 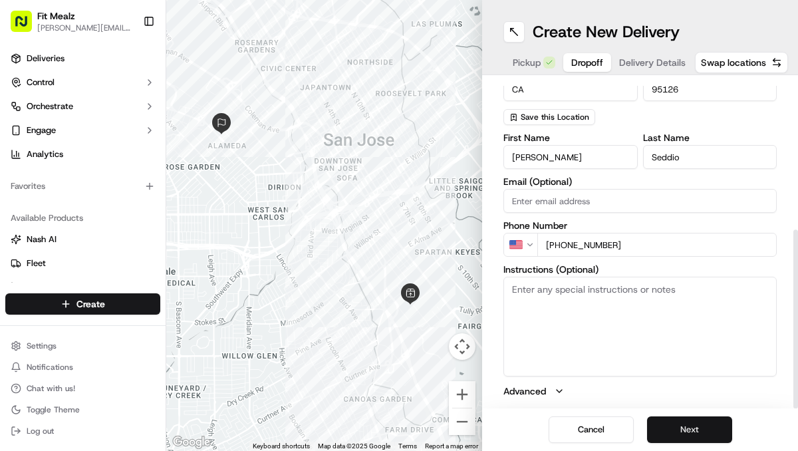 What do you see at coordinates (570, 157) in the screenshot?
I see `input: Enter first name` at bounding box center [570, 157].